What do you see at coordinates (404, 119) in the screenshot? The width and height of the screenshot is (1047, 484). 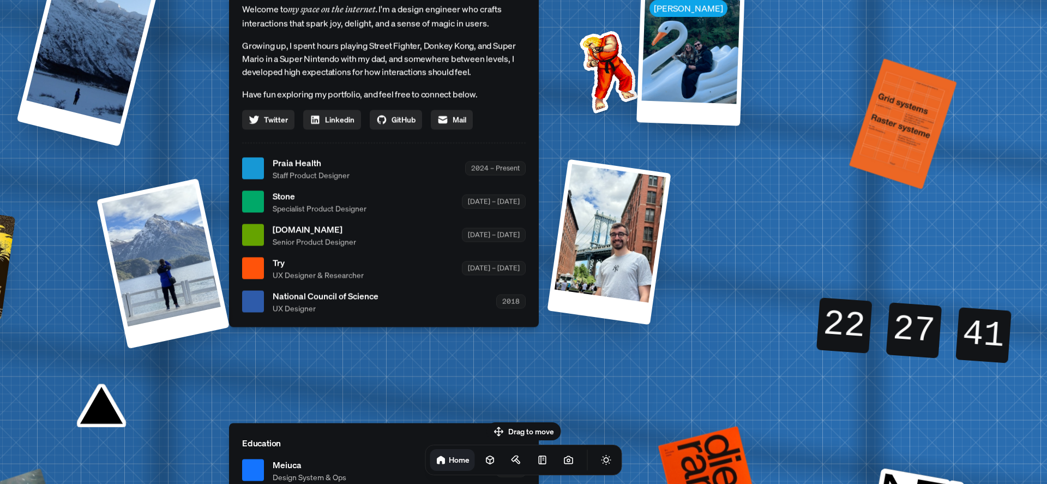 I see `span: GitHub` at bounding box center [404, 119].